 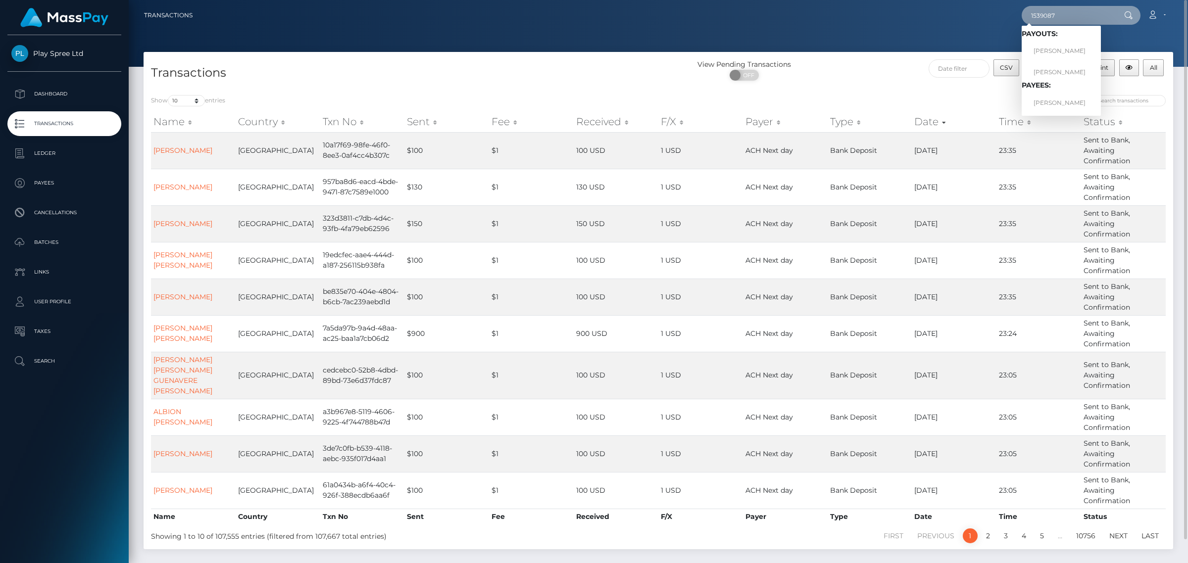 What do you see at coordinates (1129, 68) in the screenshot?
I see `button: Column visibility` at bounding box center [1129, 68].